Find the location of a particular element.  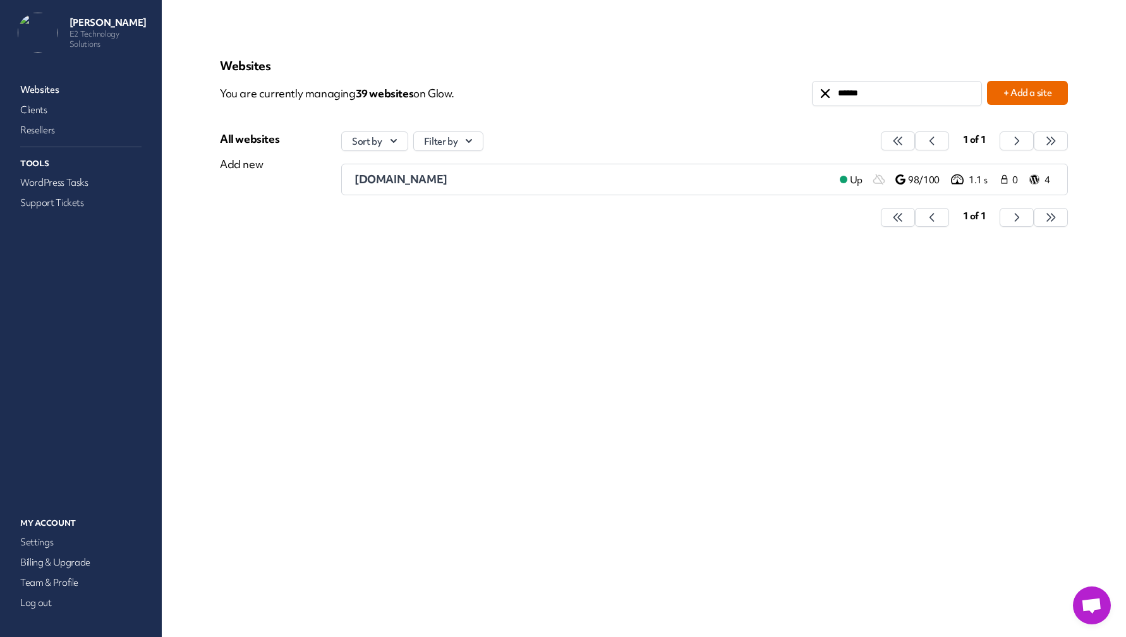

a: Settings is located at coordinates (81, 542).